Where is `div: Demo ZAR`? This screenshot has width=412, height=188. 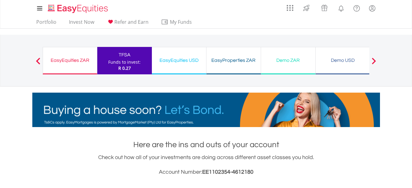
div: Demo ZAR is located at coordinates (288, 60).